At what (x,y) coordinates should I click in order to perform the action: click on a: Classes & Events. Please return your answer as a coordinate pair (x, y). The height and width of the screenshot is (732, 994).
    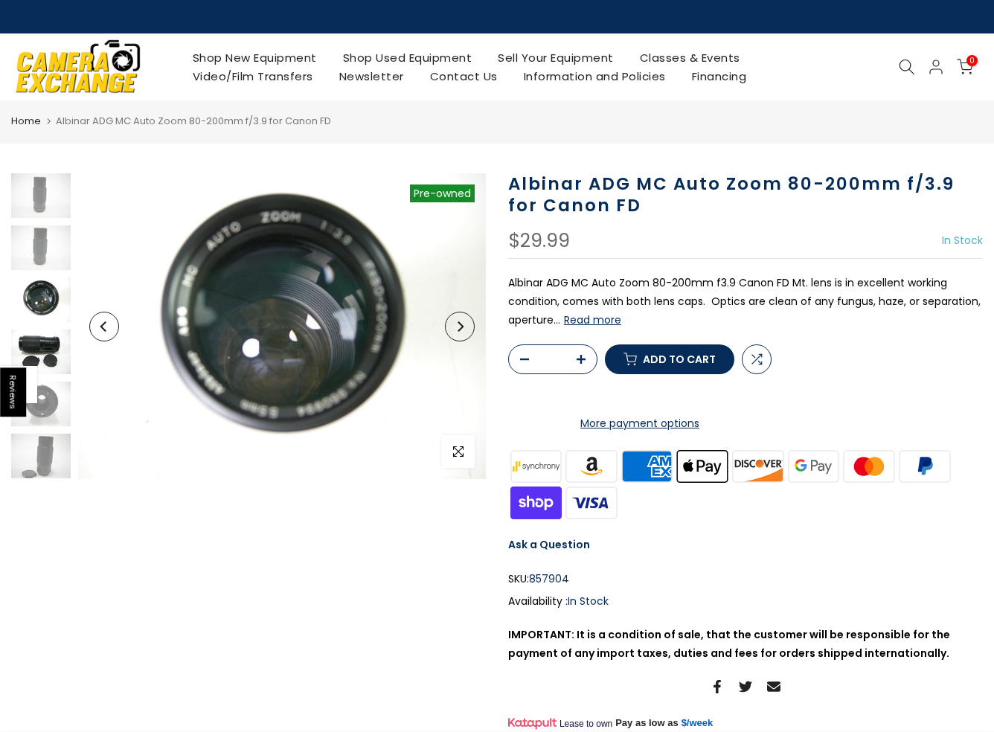
    Looking at the image, I should click on (690, 57).